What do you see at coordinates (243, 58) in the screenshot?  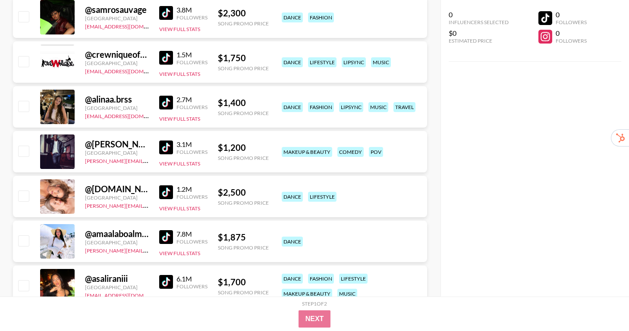 I see `div: $ 1,750` at bounding box center [243, 58].